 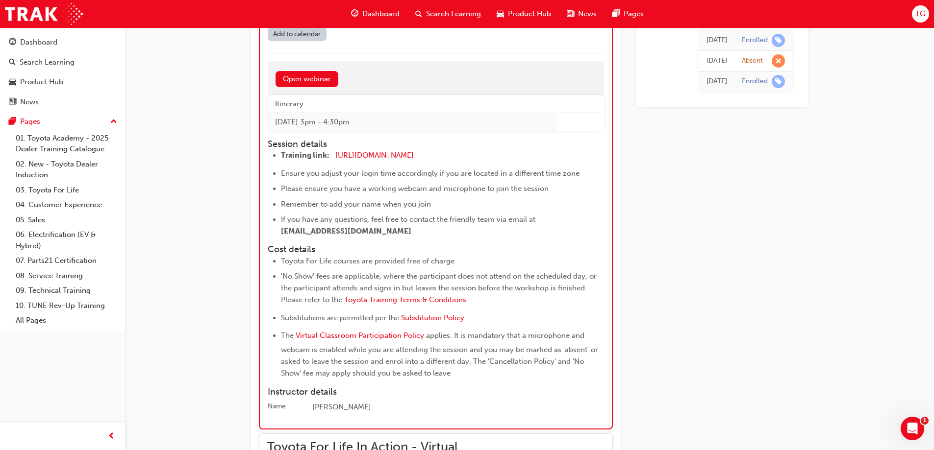 I want to click on a: Dashboard, so click(x=62, y=42).